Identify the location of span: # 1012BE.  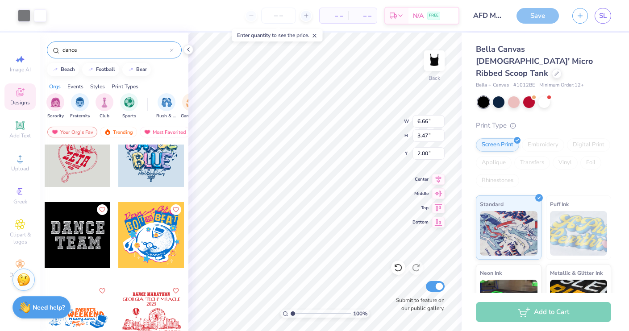
(524, 85).